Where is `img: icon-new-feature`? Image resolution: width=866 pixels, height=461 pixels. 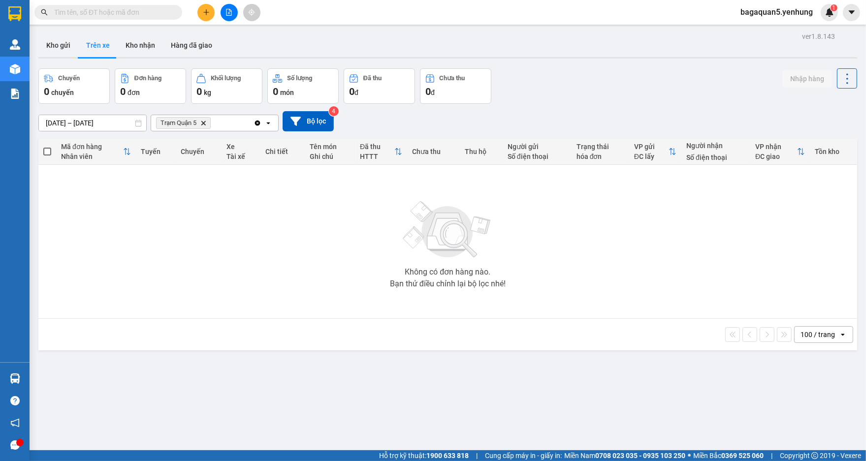 img: icon-new-feature is located at coordinates (830, 12).